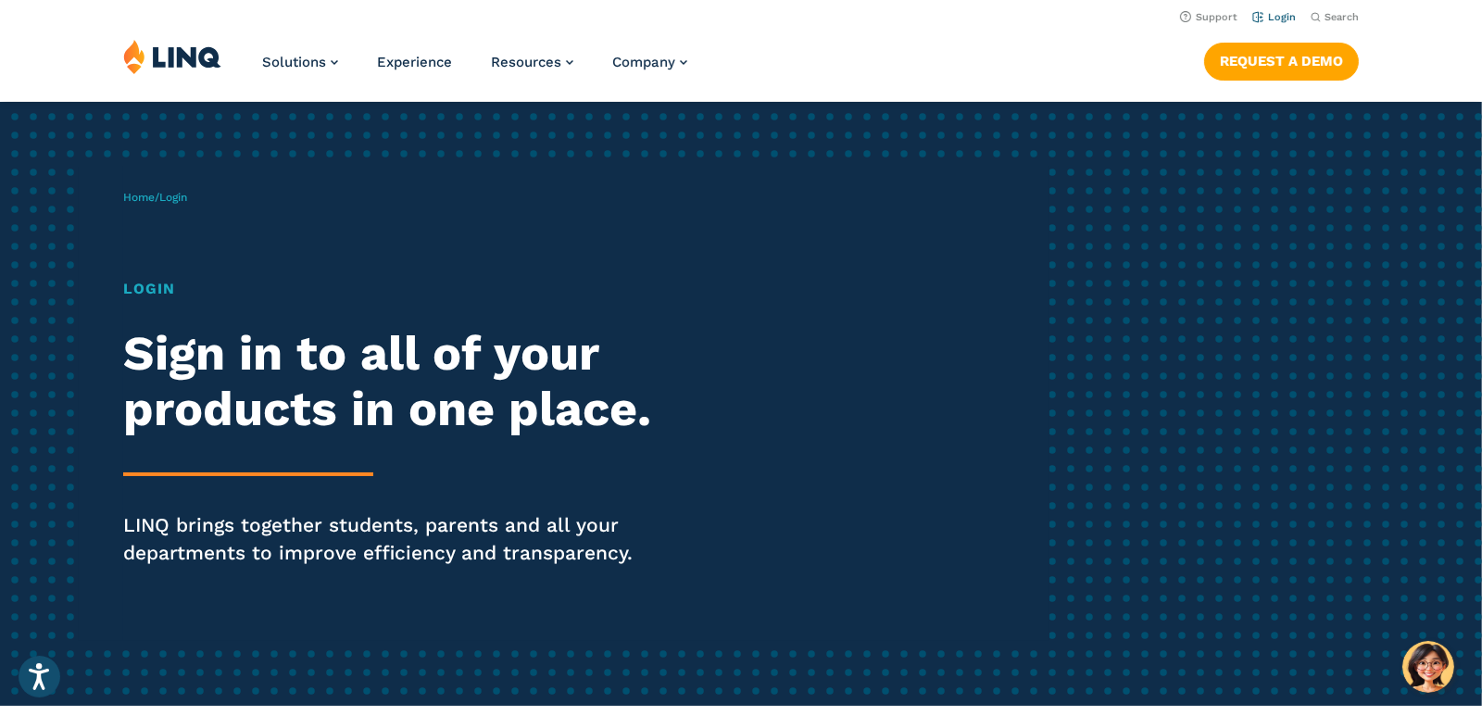  I want to click on button: Open Search Bar, so click(1335, 17).